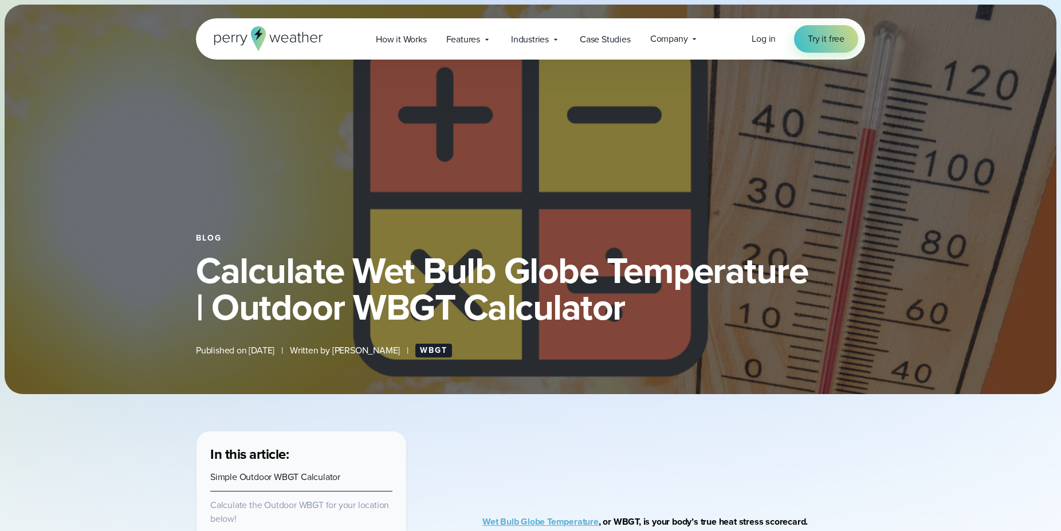  Describe the element at coordinates (401, 39) in the screenshot. I see `a: How it Works` at that location.